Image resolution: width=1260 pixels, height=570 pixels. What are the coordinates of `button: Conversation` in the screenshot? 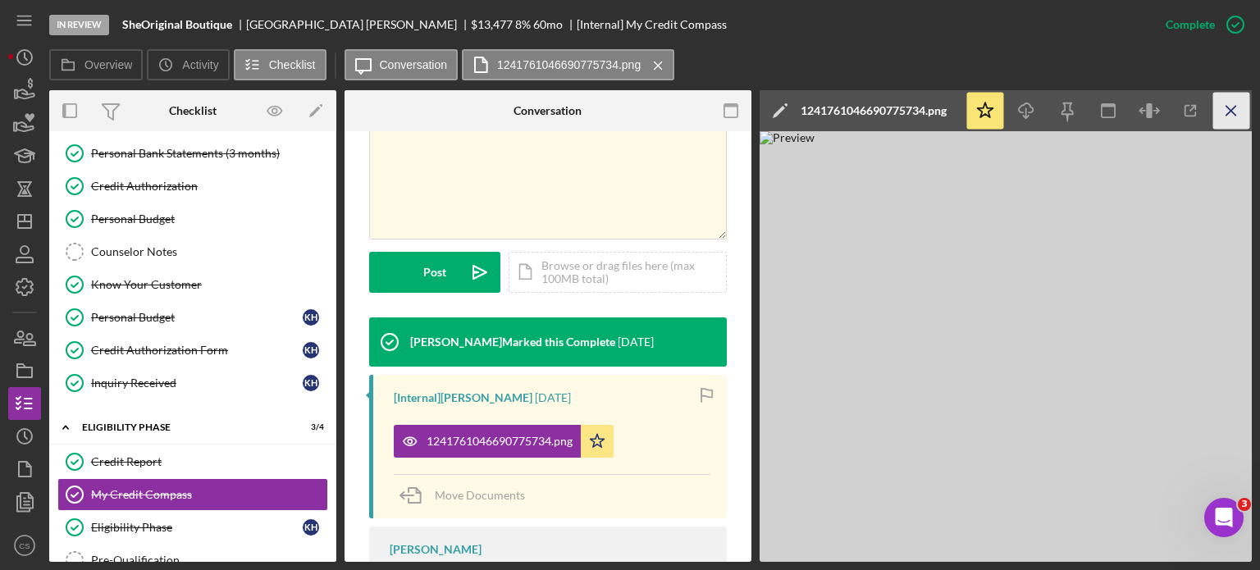 It's located at (401, 65).